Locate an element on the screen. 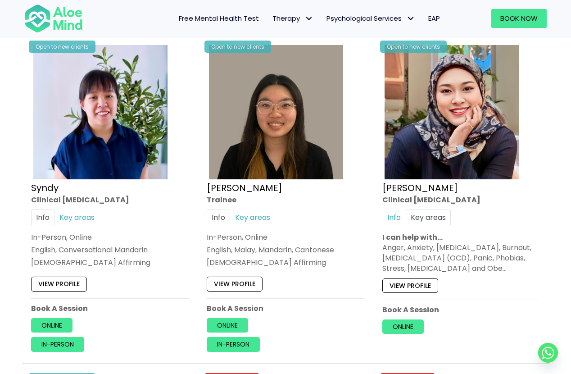 The width and height of the screenshot is (571, 374). img: Aloe mind Logo is located at coordinates (54, 18).